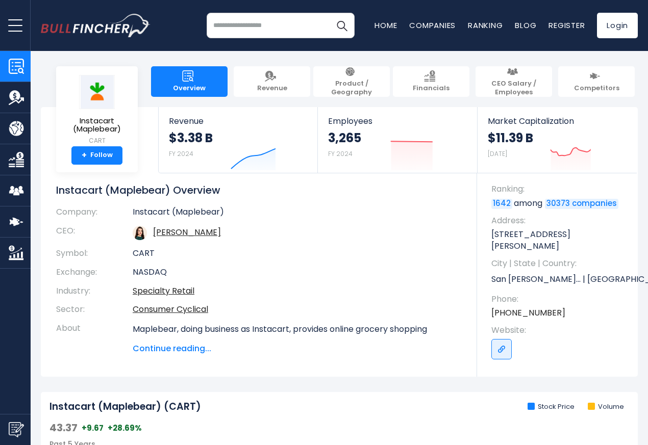 This screenshot has height=445, width=648. What do you see at coordinates (259, 190) in the screenshot?
I see `h1: Instacart (Maplebear) Overview` at bounding box center [259, 190].